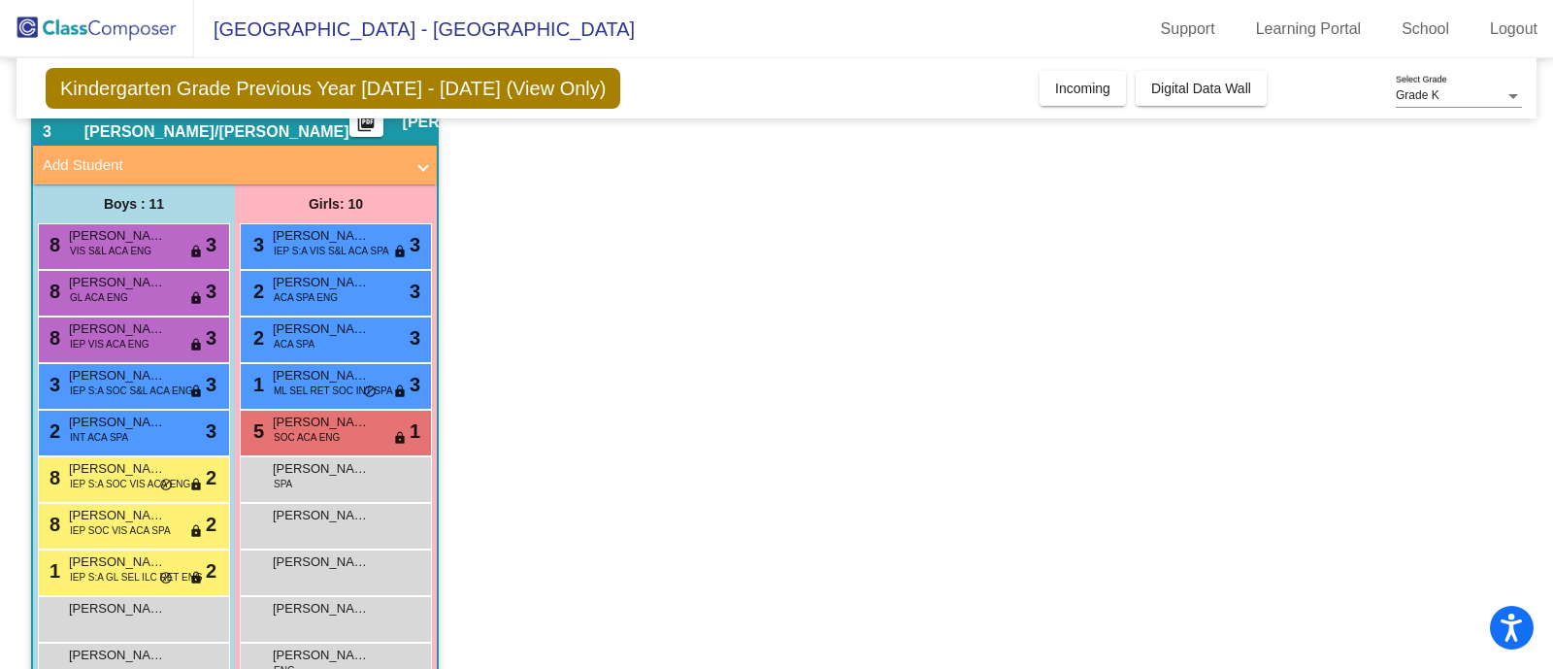 This screenshot has width=1553, height=669. What do you see at coordinates (336, 204) in the screenshot?
I see `div: Girls: 10` at bounding box center [336, 204].